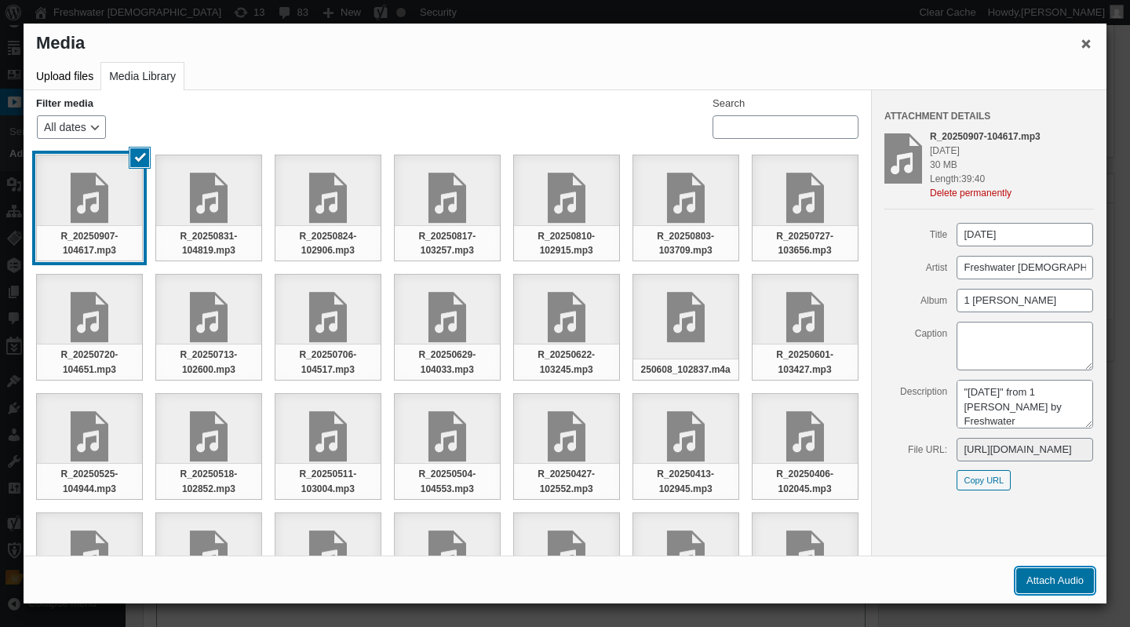 Image resolution: width=1130 pixels, height=627 pixels. I want to click on li: April 6, 2025, so click(805, 446).